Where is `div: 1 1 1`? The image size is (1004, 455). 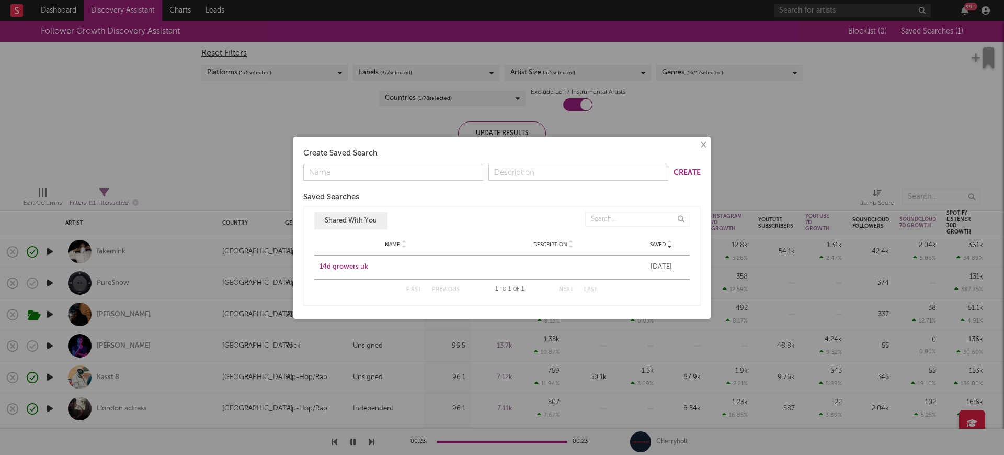
div: 1 1 1 is located at coordinates (510, 289).